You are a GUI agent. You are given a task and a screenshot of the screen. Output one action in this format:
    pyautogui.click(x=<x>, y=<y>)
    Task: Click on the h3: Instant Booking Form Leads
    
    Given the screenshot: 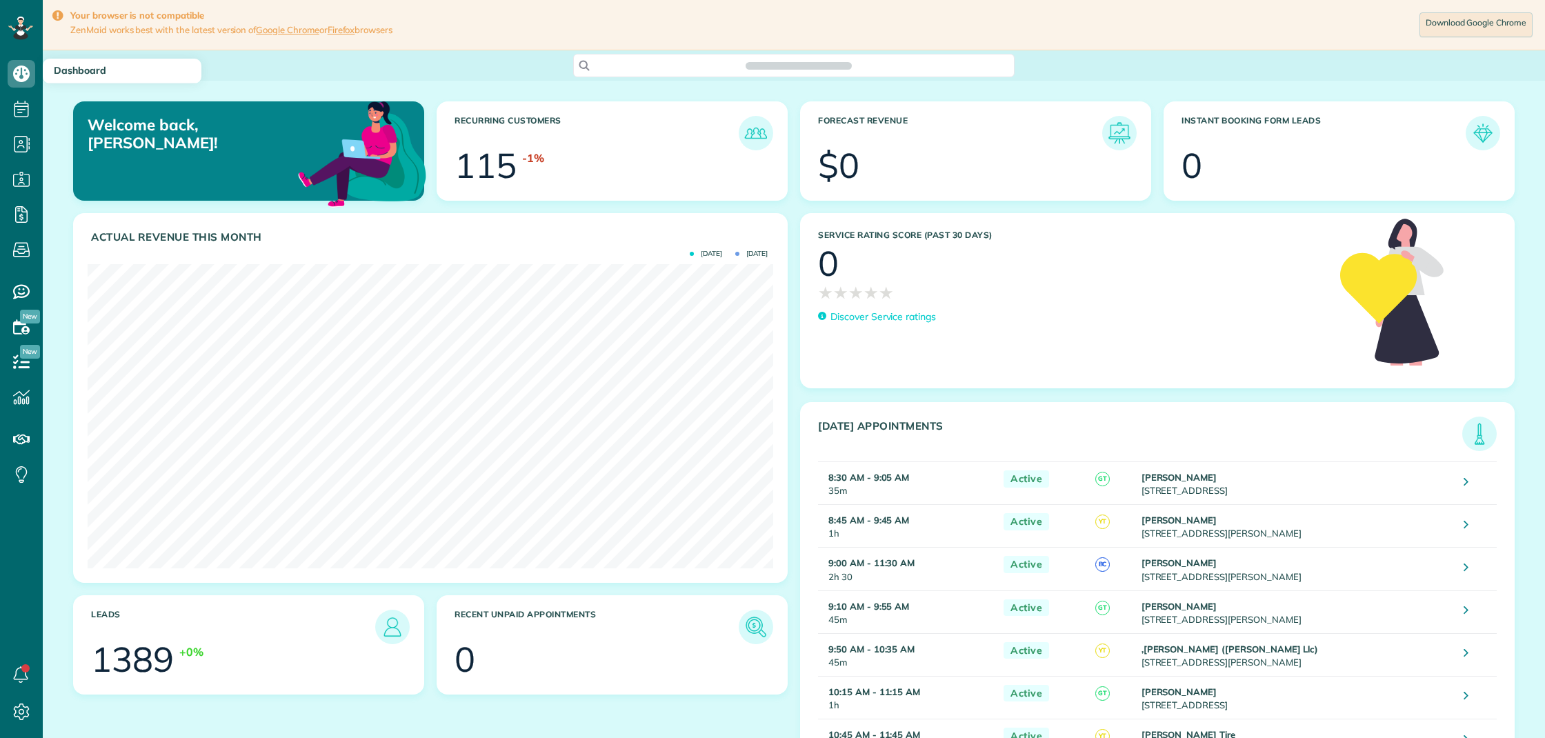 What is the action you would take?
    pyautogui.click(x=1324, y=133)
    